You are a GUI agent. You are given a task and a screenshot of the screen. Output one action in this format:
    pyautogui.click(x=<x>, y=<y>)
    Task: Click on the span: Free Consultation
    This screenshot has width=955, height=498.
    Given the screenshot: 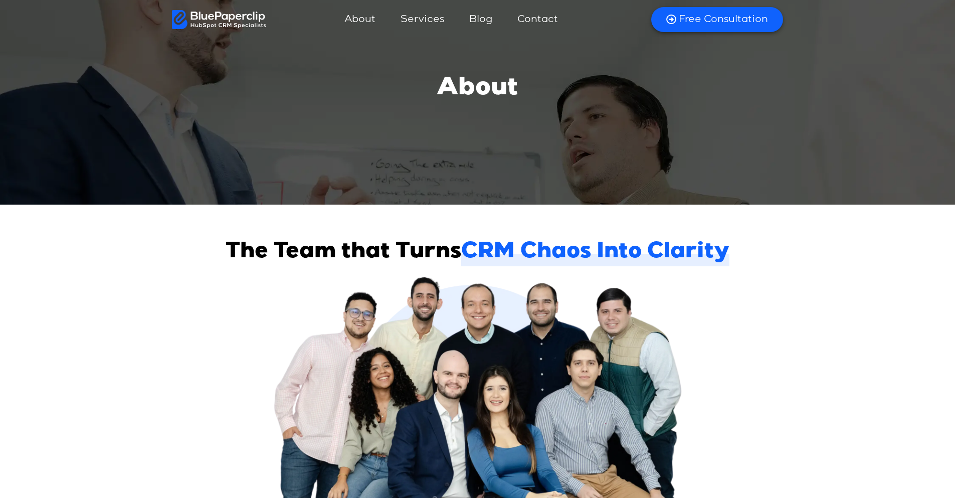 What is the action you would take?
    pyautogui.click(x=723, y=20)
    